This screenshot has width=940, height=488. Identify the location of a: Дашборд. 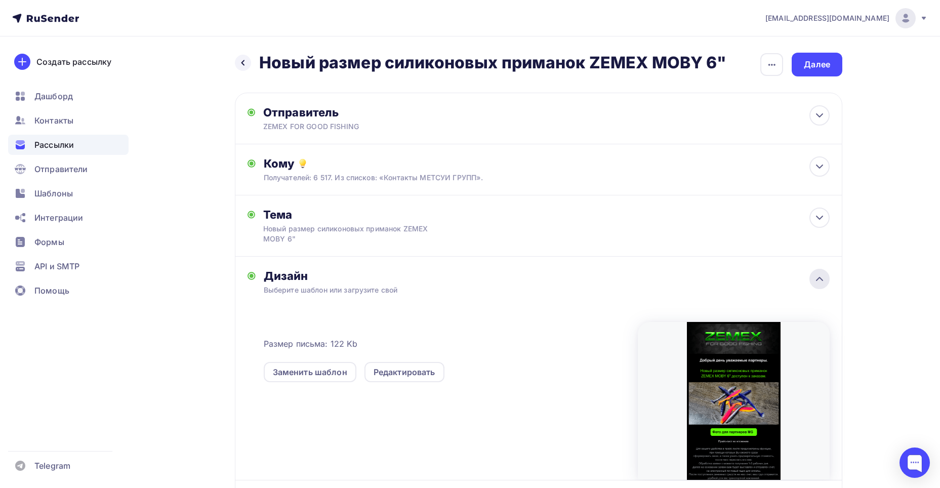
(68, 96).